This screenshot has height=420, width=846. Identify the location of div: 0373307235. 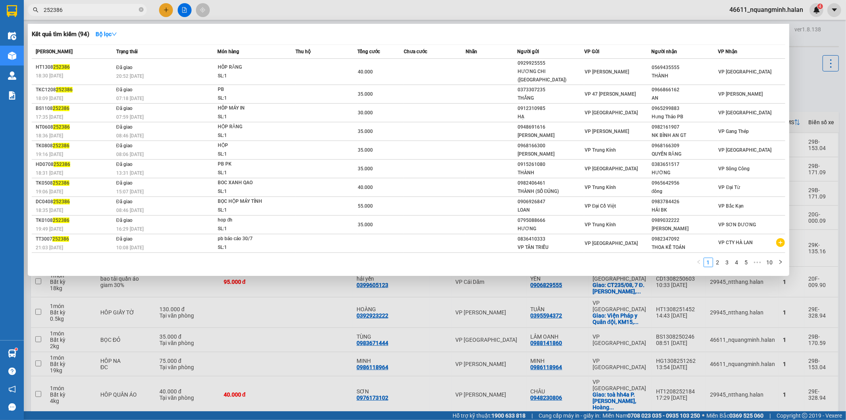
(551, 90).